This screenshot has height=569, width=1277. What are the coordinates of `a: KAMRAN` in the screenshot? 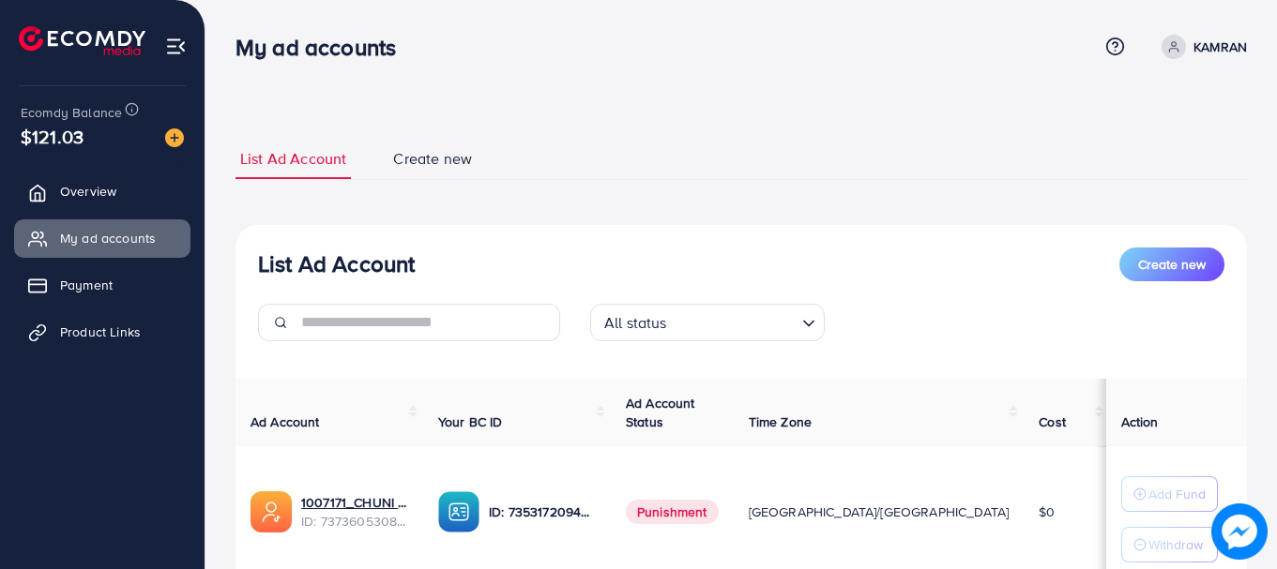 It's located at (1200, 47).